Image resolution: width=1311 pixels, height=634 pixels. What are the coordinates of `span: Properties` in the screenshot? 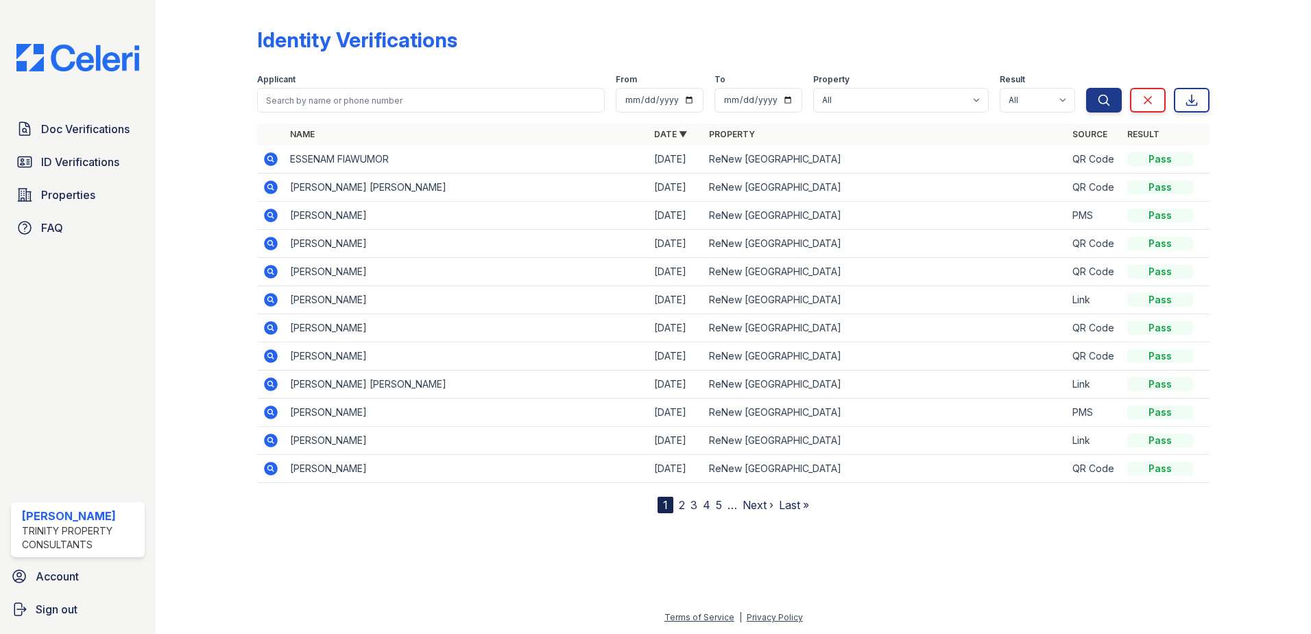 It's located at (68, 195).